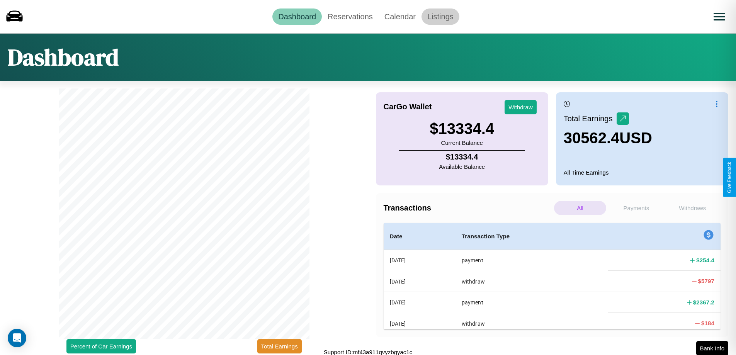 This screenshot has height=355, width=736. I want to click on div: Open Intercom Messenger, so click(17, 338).